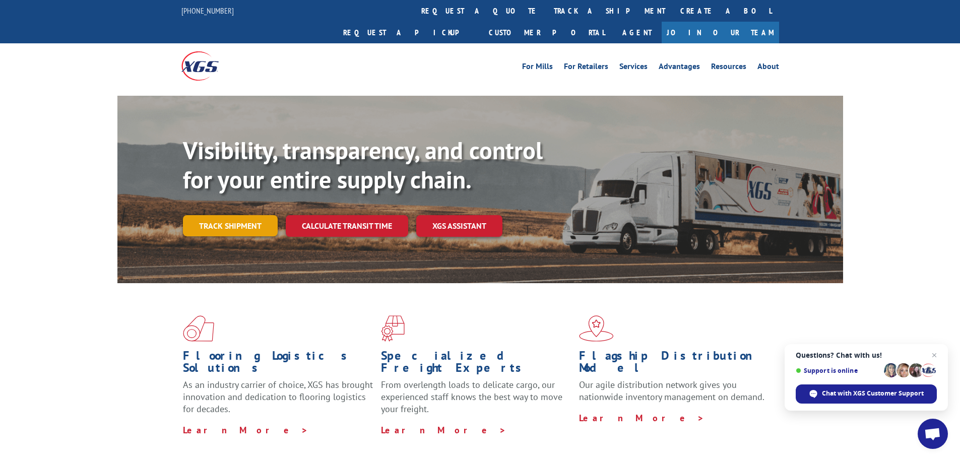 The width and height of the screenshot is (960, 459). What do you see at coordinates (199, 329) in the screenshot?
I see `img: xgs-icon-total-supply-chain-intelligence-red` at bounding box center [199, 329].